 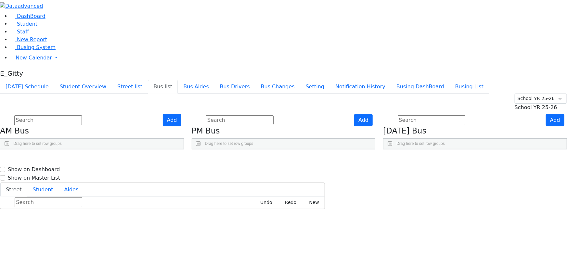 I want to click on span: Busing System, so click(x=36, y=47).